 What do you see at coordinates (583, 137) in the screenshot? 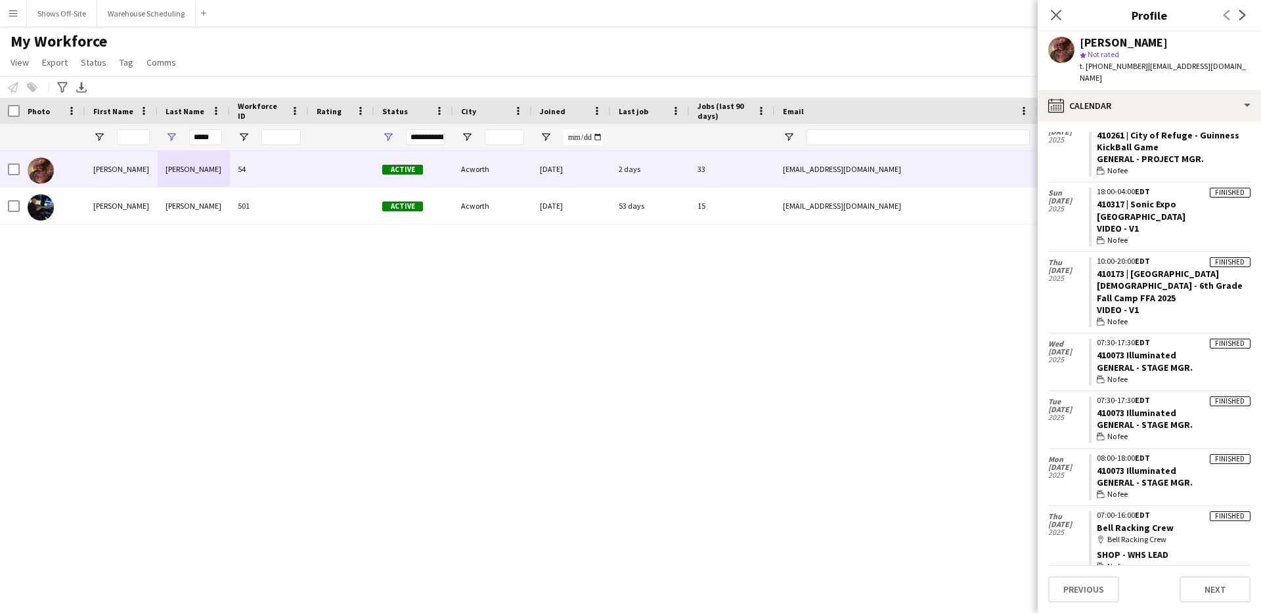
I see `input: Joined Filter Input` at bounding box center [583, 137].